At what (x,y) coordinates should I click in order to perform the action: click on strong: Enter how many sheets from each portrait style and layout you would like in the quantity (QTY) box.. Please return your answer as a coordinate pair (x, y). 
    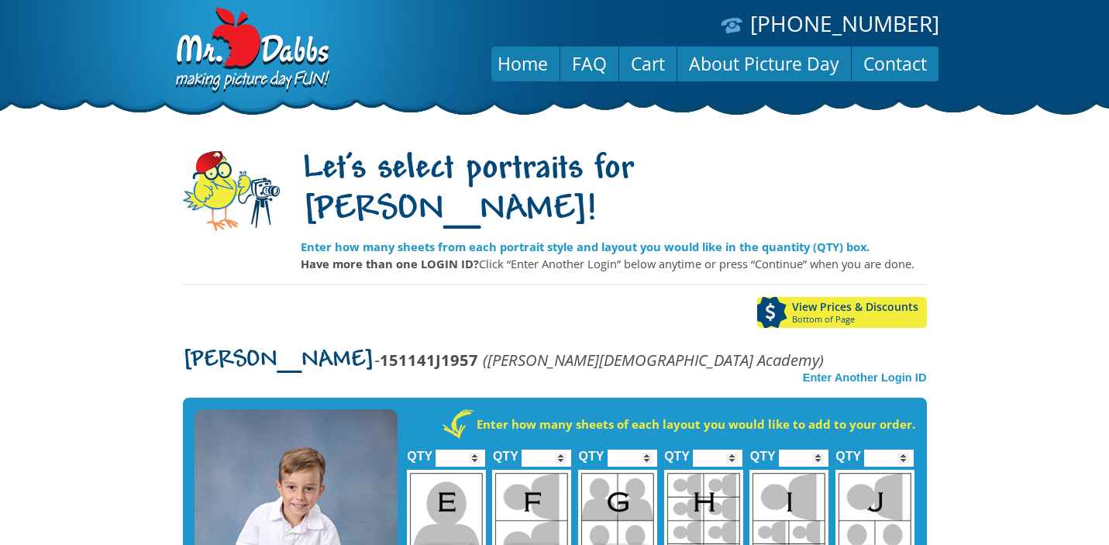
    Looking at the image, I should click on (585, 246).